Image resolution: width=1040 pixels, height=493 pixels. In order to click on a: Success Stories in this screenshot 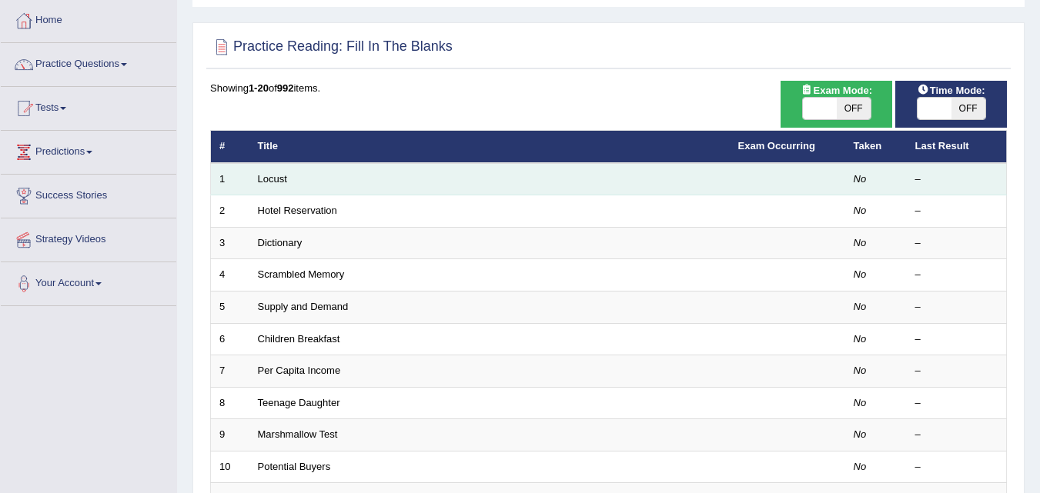, I will do `click(89, 194)`.